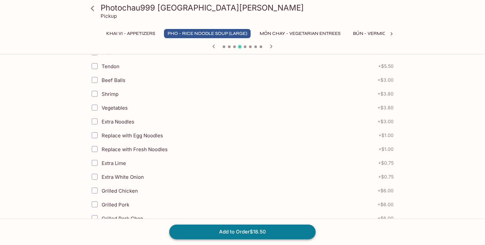  Describe the element at coordinates (132, 135) in the screenshot. I see `span: Replace with Egg Noodles` at that location.